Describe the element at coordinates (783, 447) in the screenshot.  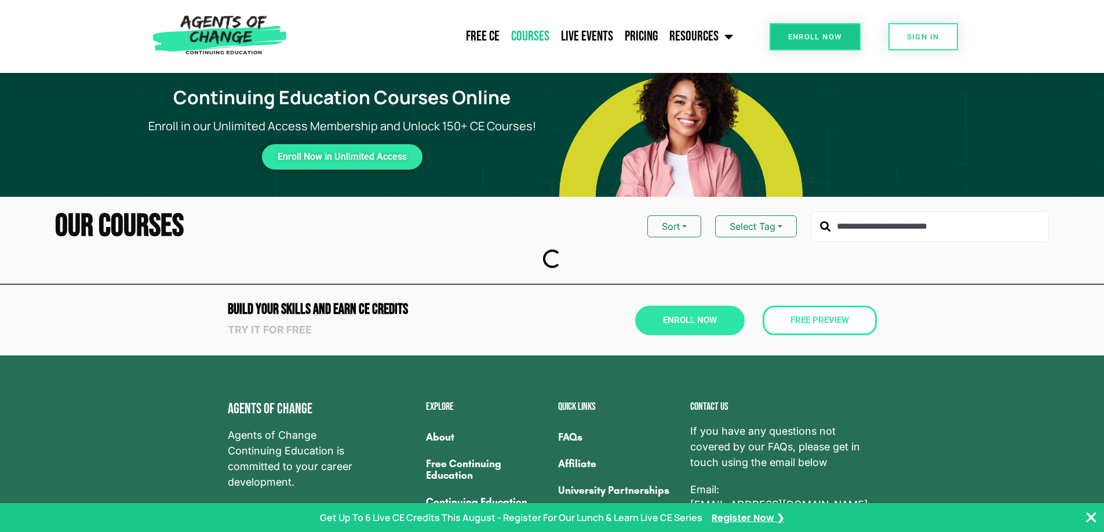
I see `span: If you have any questions not covered by our FAQs, please get in touch using the email below` at that location.